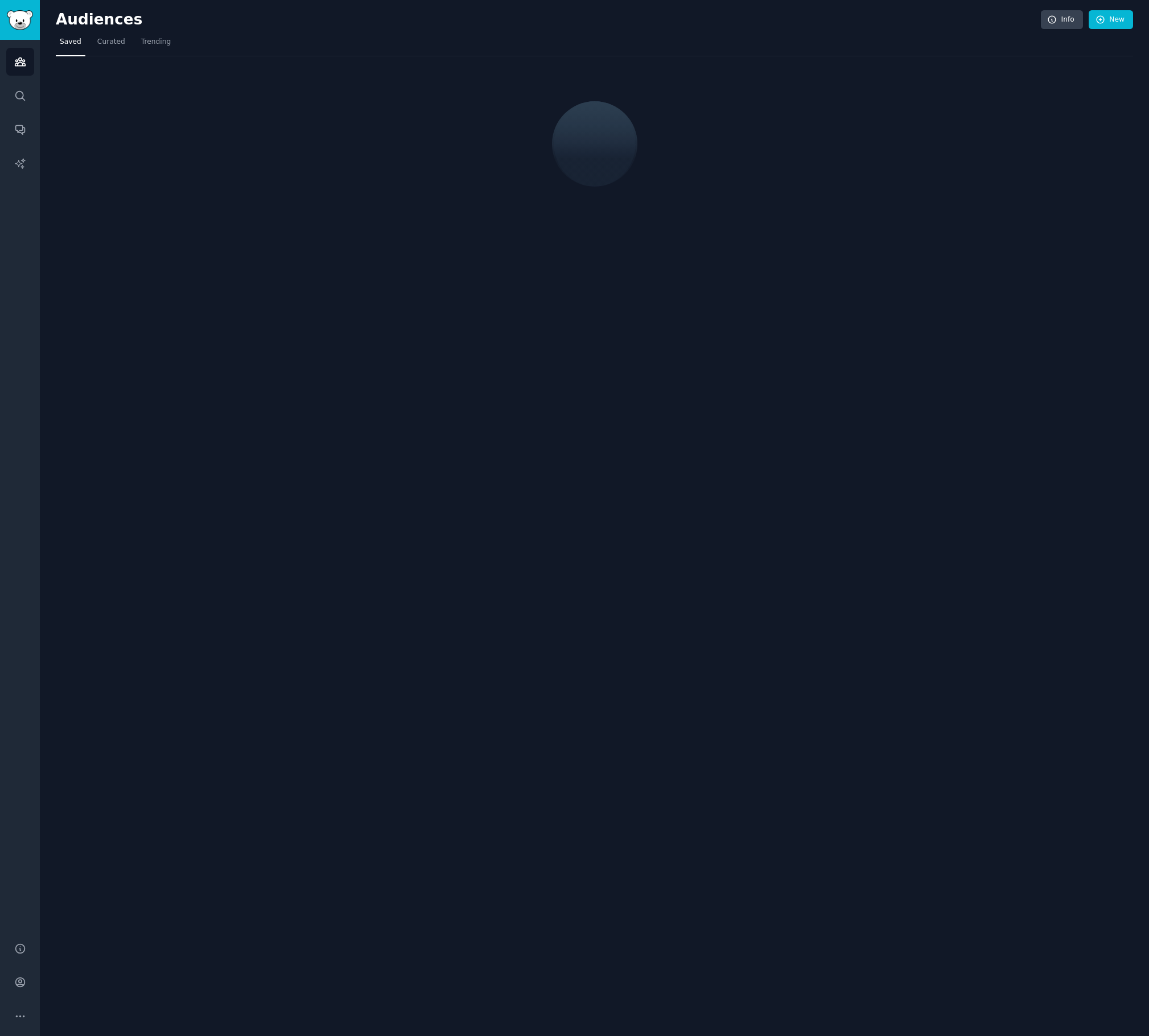 The width and height of the screenshot is (1149, 1036). Describe the element at coordinates (111, 42) in the screenshot. I see `span: Curated` at that location.